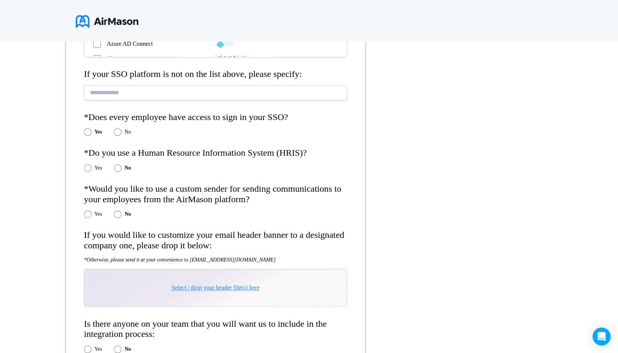 This screenshot has width=618, height=353. Describe the element at coordinates (216, 240) in the screenshot. I see `h4: If you would like to customize your email header banner to a designated company one, please drop ...` at that location.